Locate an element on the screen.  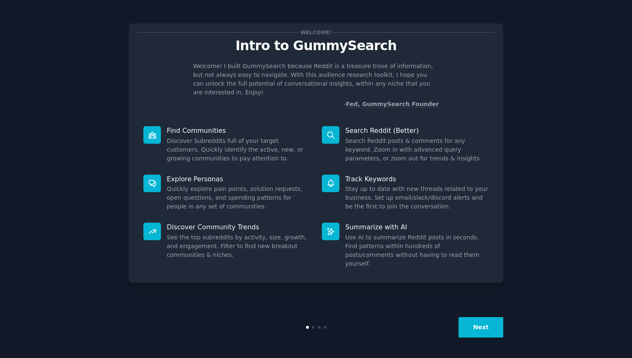
p: Summarize with AI is located at coordinates (417, 227).